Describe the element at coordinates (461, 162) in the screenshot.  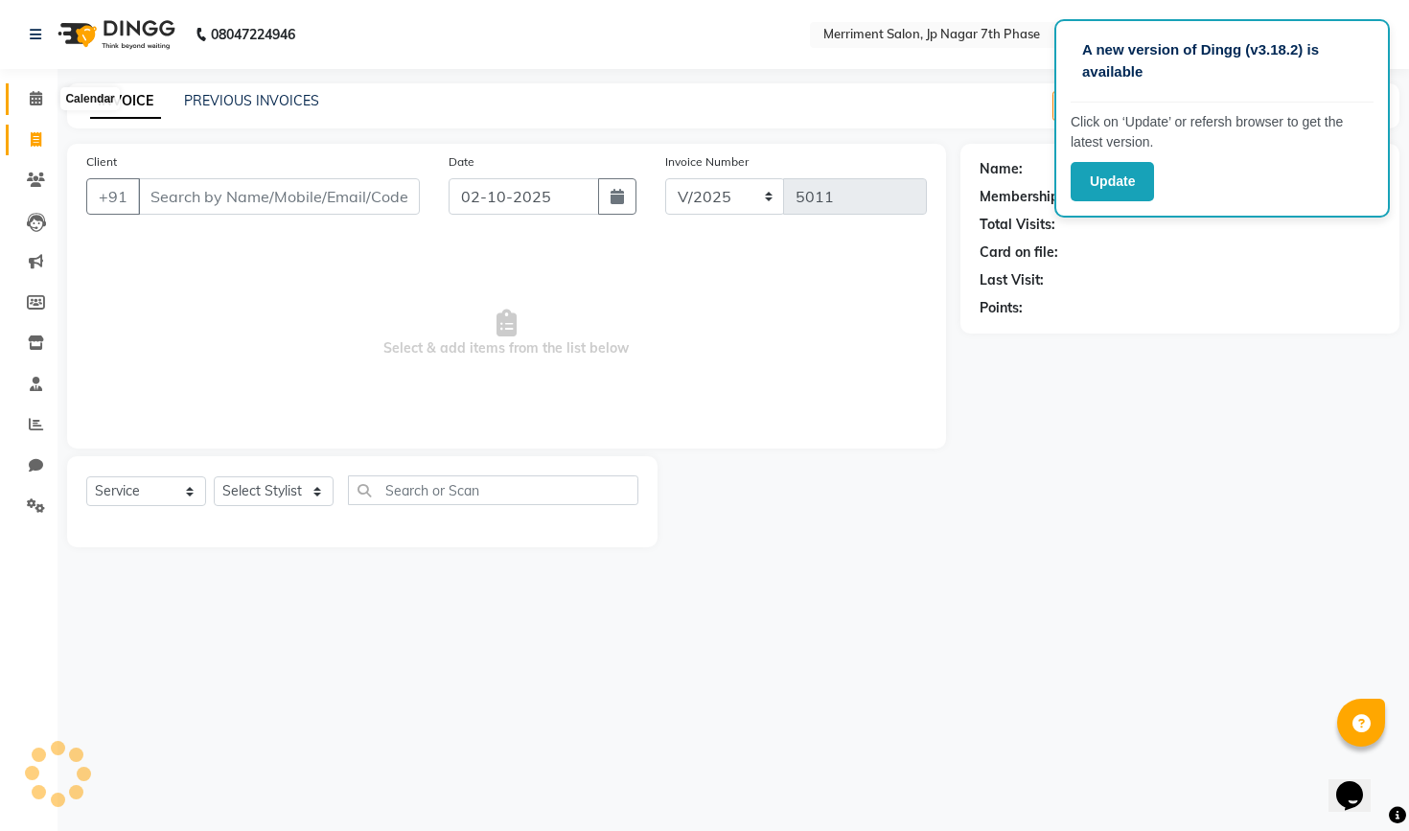
I see `label: Date` at that location.